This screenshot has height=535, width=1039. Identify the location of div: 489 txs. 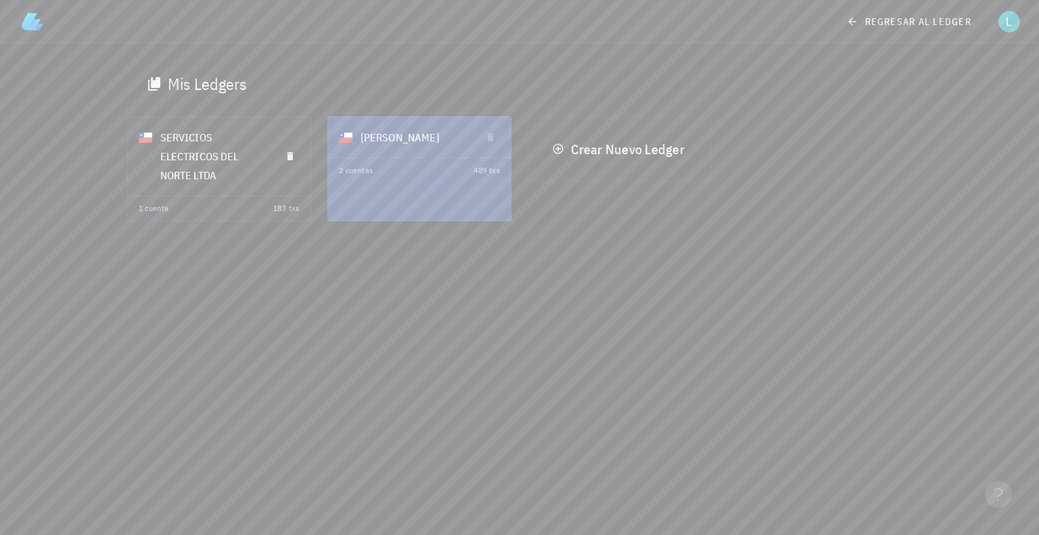
(486, 170).